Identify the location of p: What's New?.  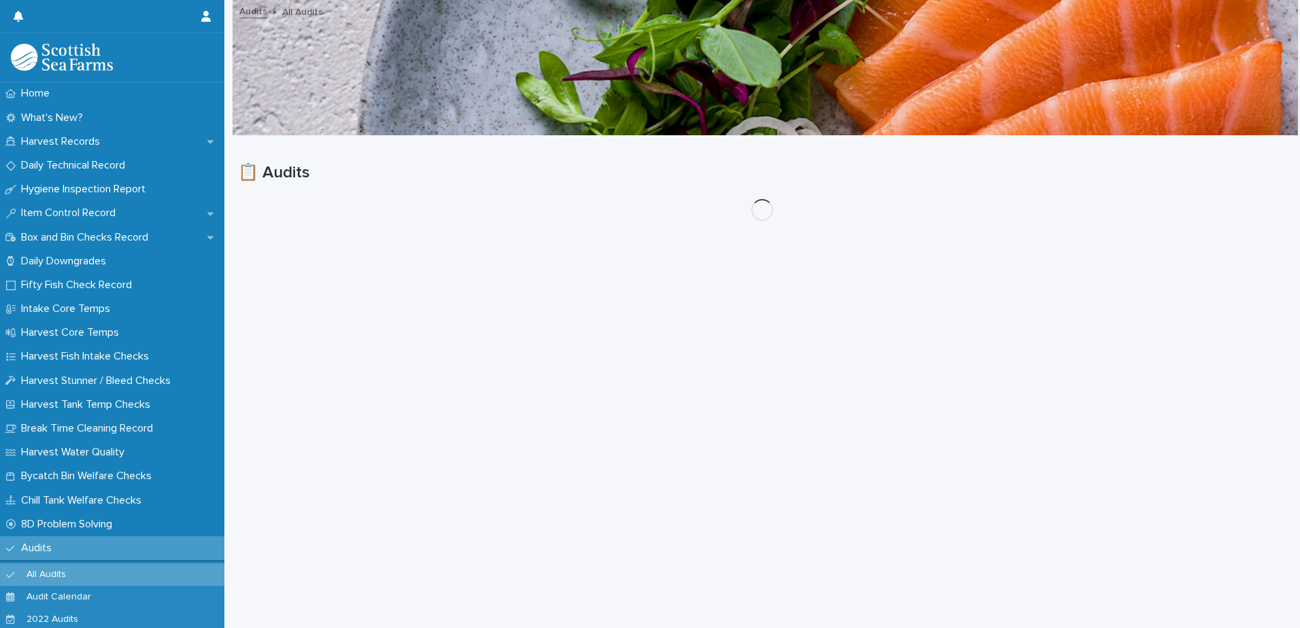
(54, 118).